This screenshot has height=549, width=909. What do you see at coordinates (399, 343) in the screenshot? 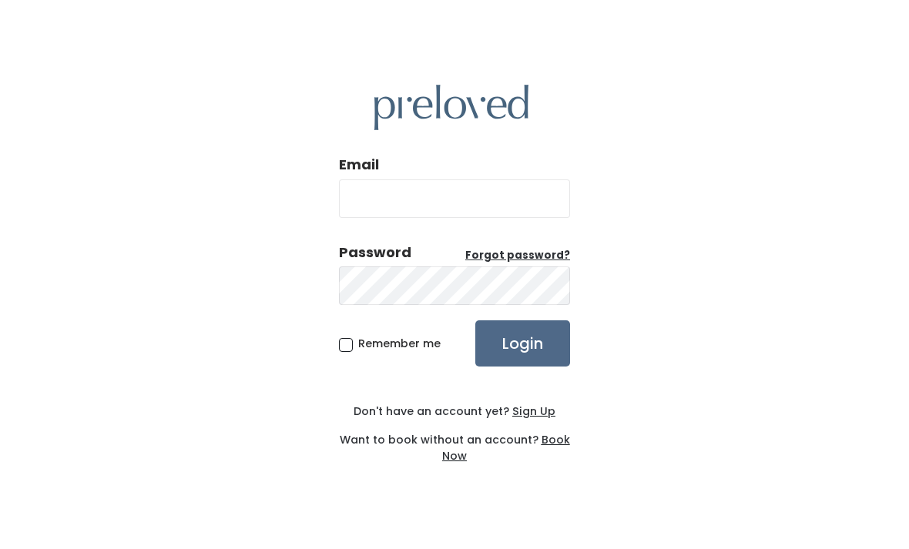
I see `span: Remember me` at bounding box center [399, 343].